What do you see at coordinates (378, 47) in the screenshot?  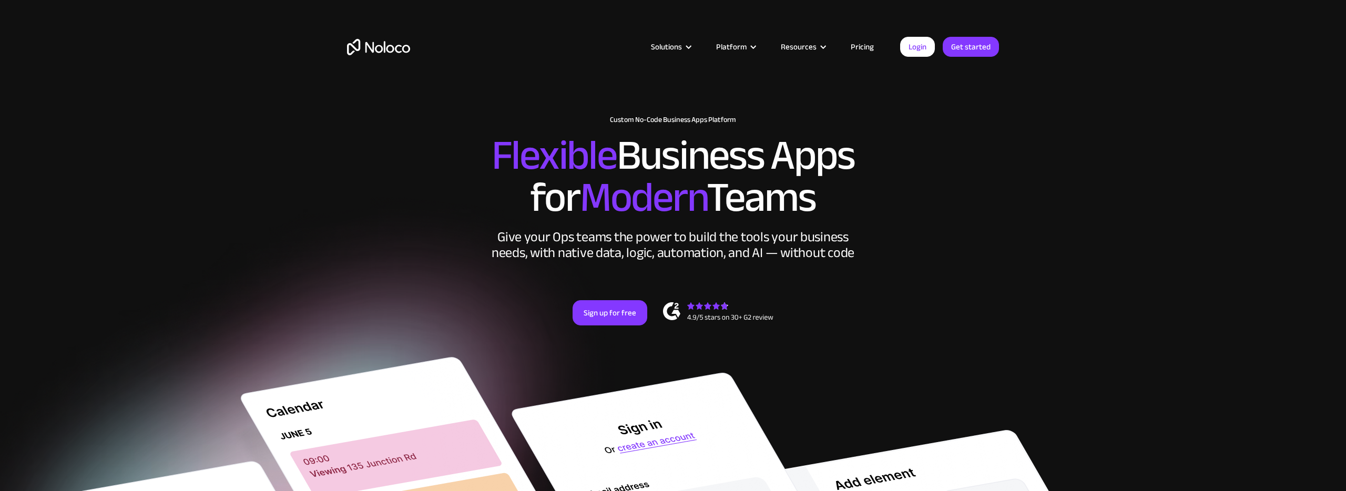 I see `a: home` at bounding box center [378, 47].